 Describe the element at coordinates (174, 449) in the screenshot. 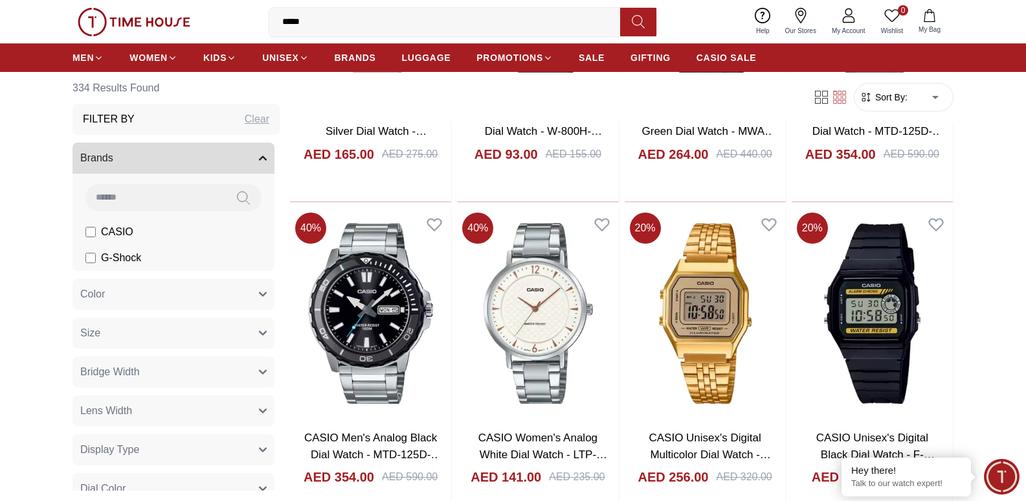

I see `button: Display Type` at that location.